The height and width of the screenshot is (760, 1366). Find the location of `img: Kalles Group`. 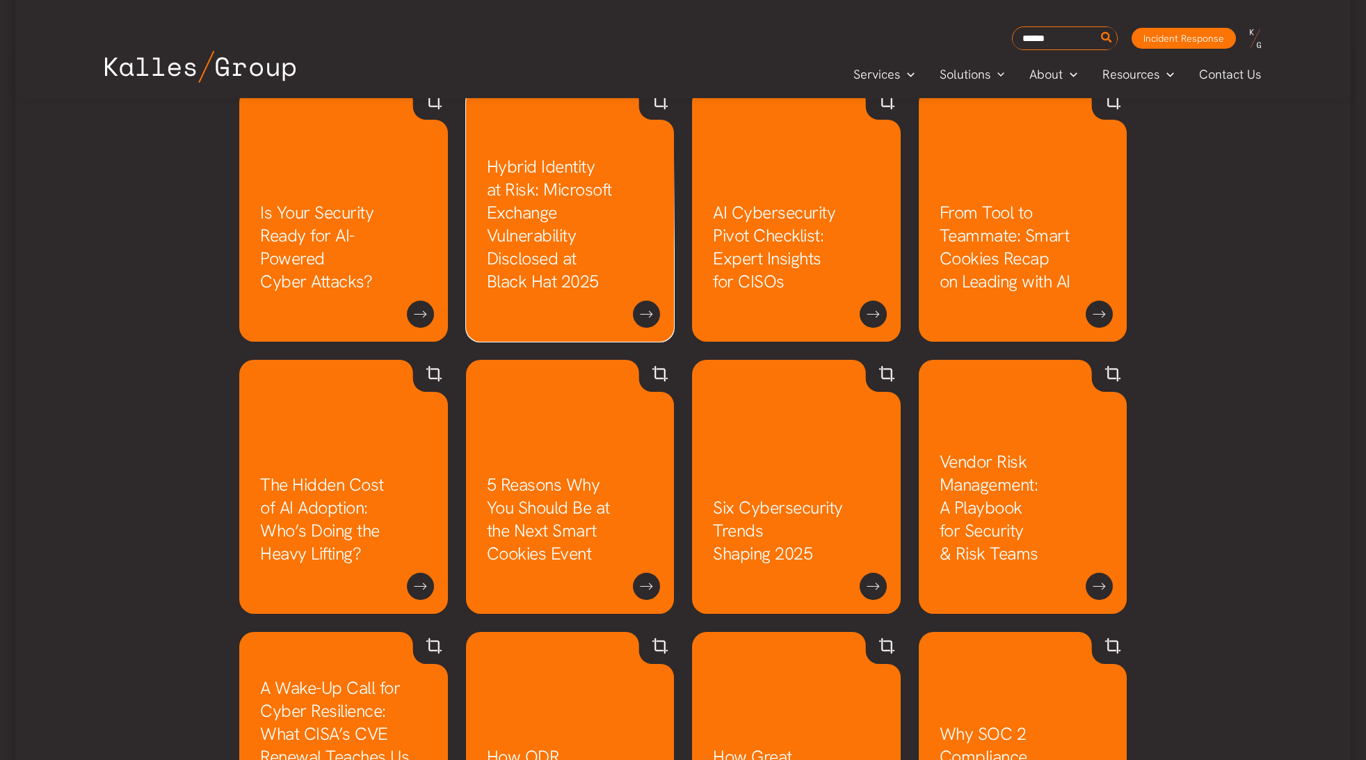

img: Kalles Group is located at coordinates (200, 67).